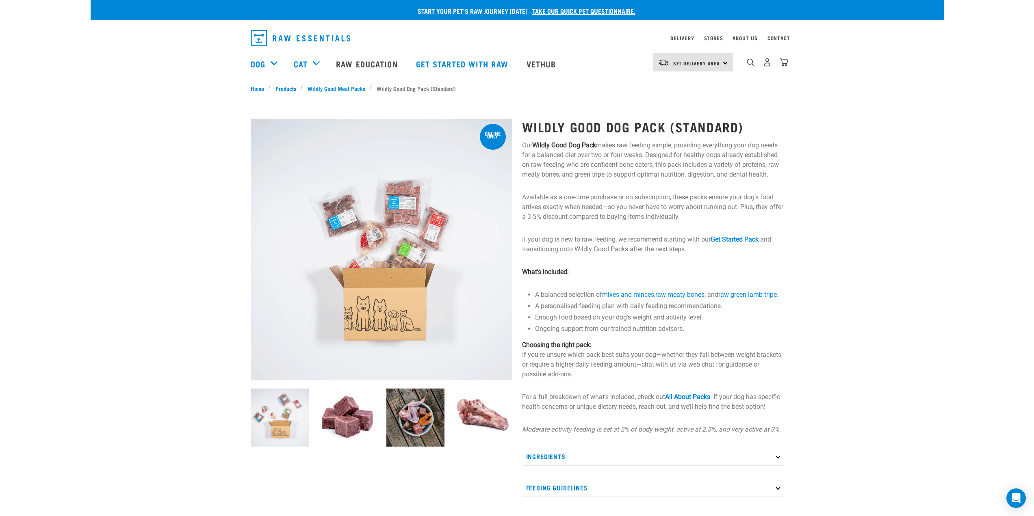 This screenshot has height=516, width=1034. What do you see at coordinates (336, 88) in the screenshot?
I see `a: Wildly Good Meal Packs` at bounding box center [336, 88].